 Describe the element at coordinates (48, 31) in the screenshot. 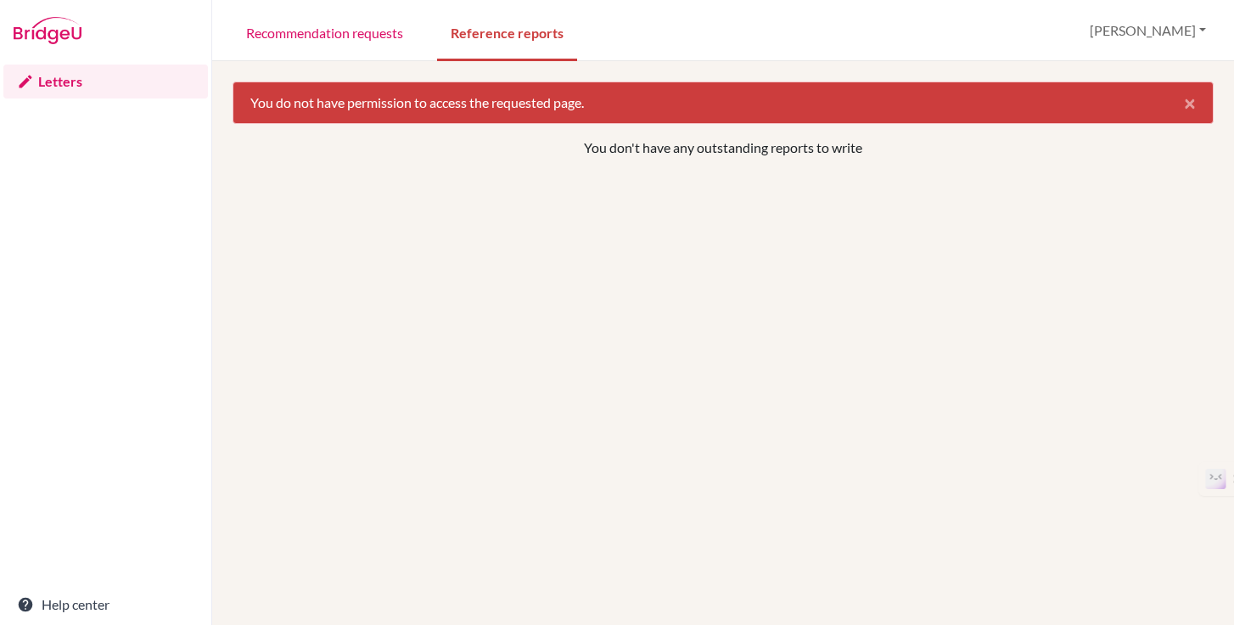

I see `img: Bridge-U` at that location.